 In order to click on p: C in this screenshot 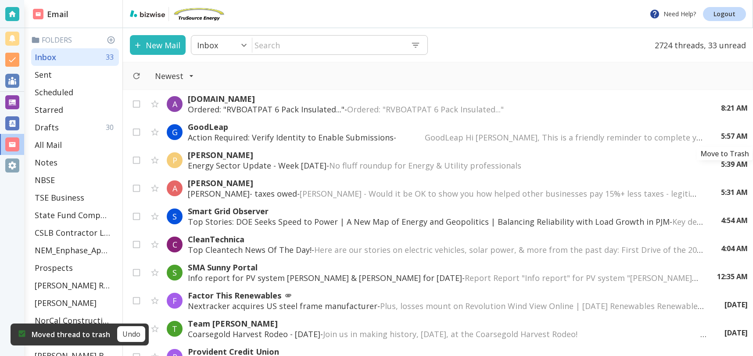, I will do `click(175, 244)`.